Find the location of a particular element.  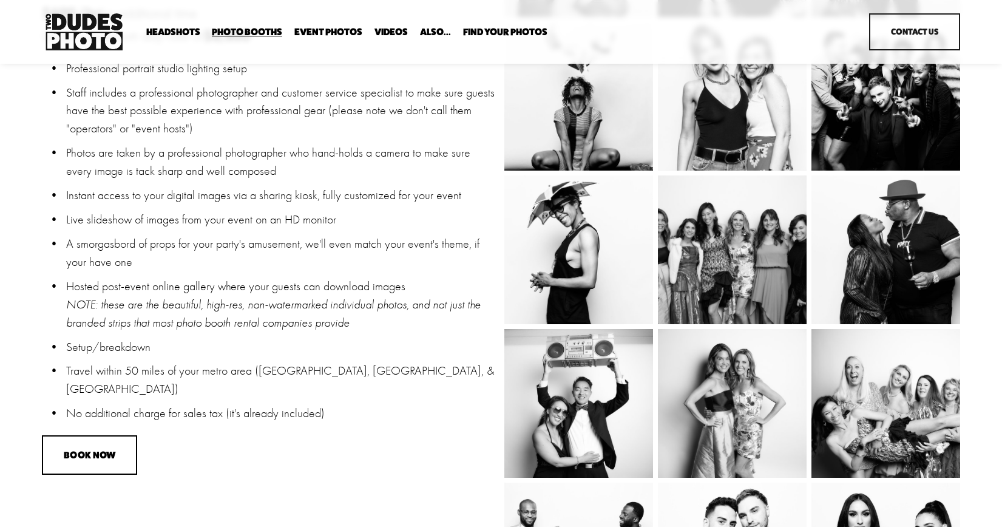

a: Event Photos is located at coordinates (328, 32).